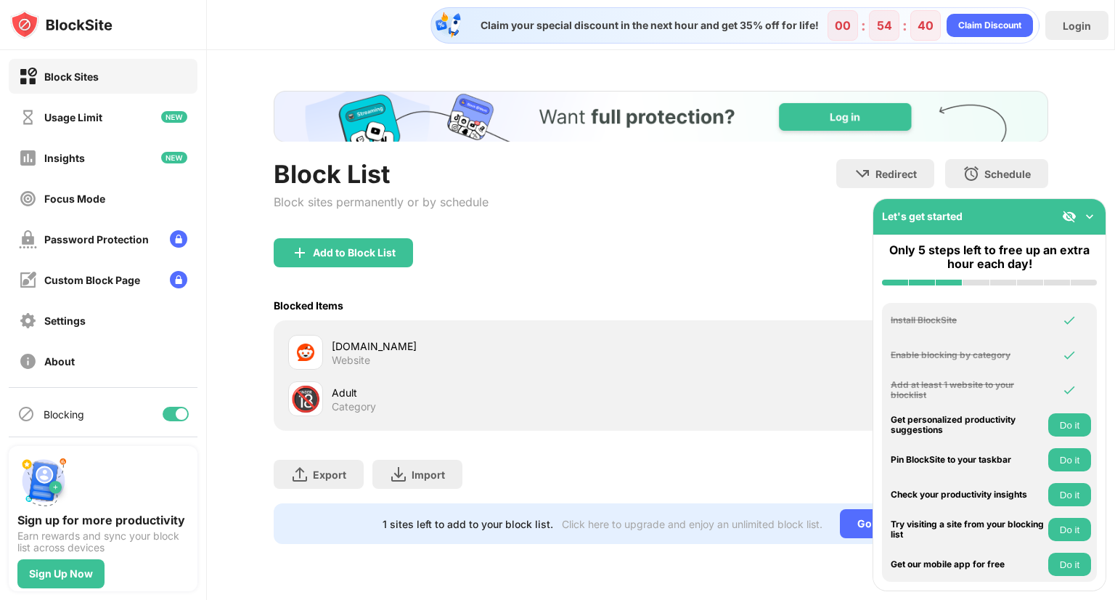  Describe the element at coordinates (28, 158) in the screenshot. I see `img: insights-off.svg` at that location.